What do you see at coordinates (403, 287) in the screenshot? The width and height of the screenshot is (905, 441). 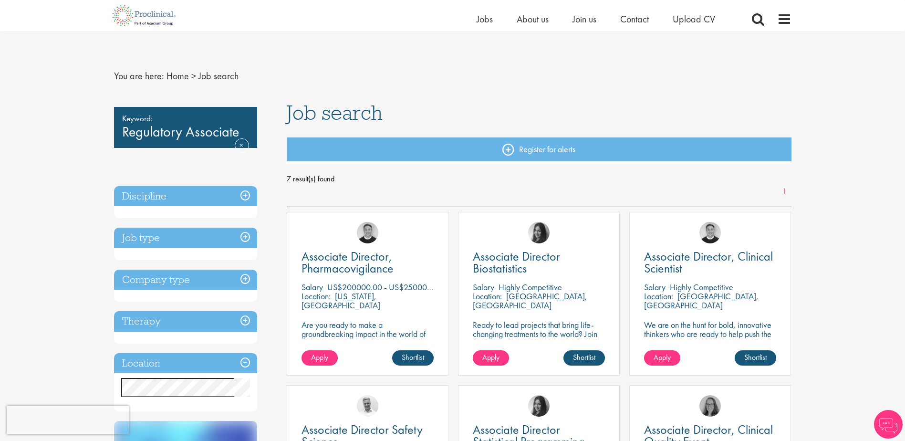 I see `p: US$200000.00 - US$250000.00 per annum` at bounding box center [403, 287].